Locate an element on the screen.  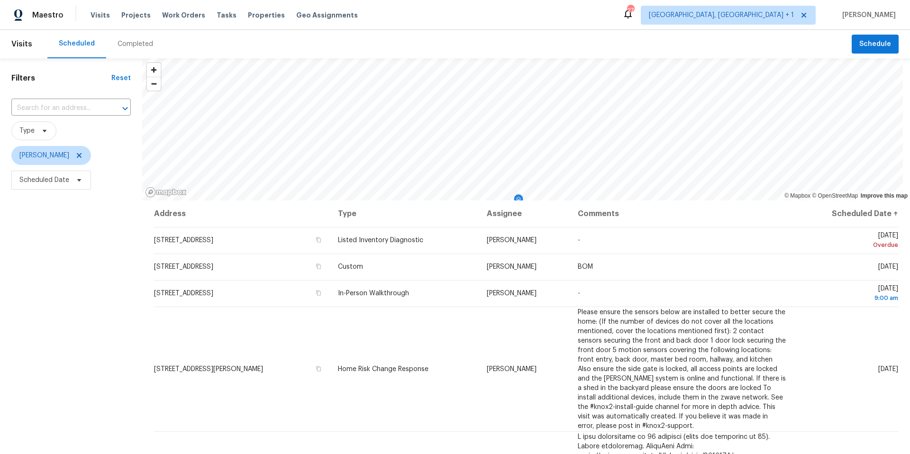
span: Listed Inventory Diagnostic is located at coordinates (381, 240).